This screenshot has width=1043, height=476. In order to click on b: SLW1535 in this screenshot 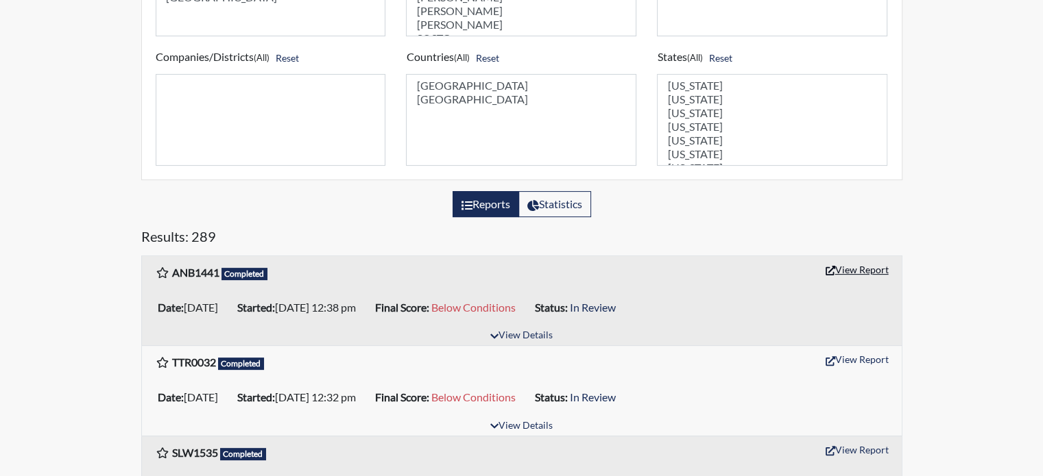, I will do `click(195, 452)`.